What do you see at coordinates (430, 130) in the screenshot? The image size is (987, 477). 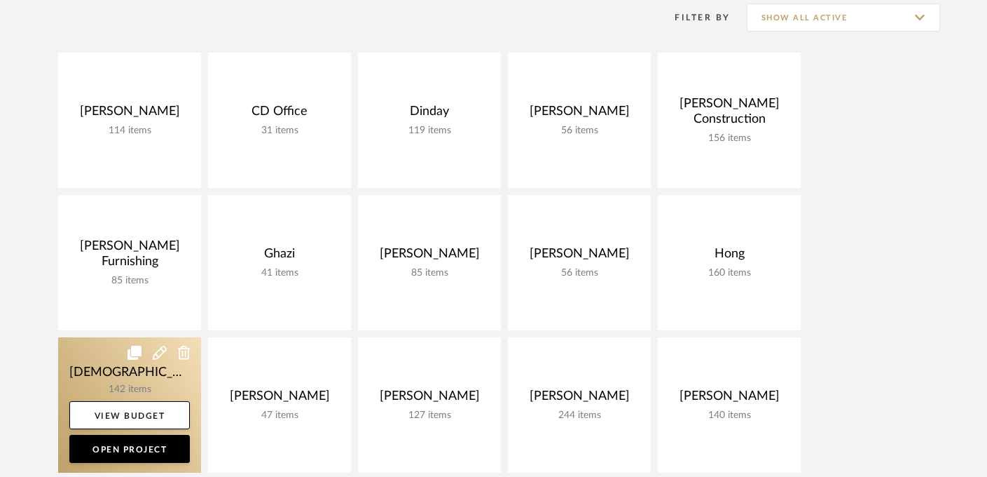 I see `div: 119 items` at bounding box center [430, 130].